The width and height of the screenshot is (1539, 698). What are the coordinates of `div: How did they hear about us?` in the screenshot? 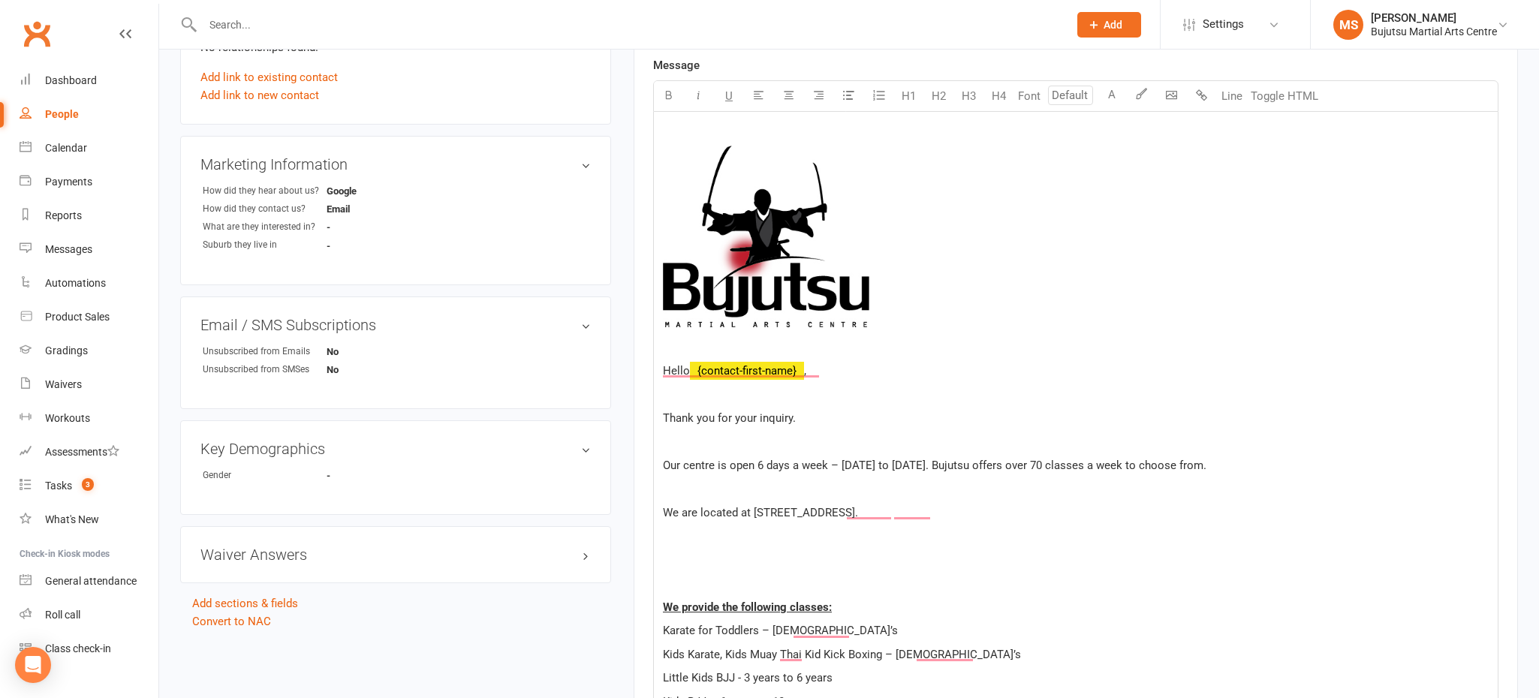 It's located at (264, 191).